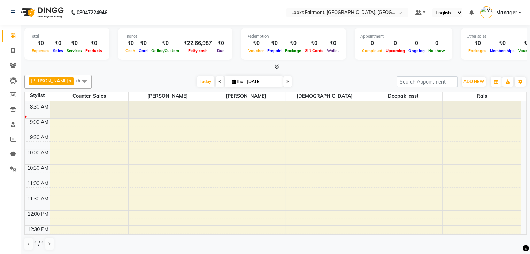  What do you see at coordinates (38, 168) in the screenshot?
I see `div: 10:30 AM` at bounding box center [38, 168].